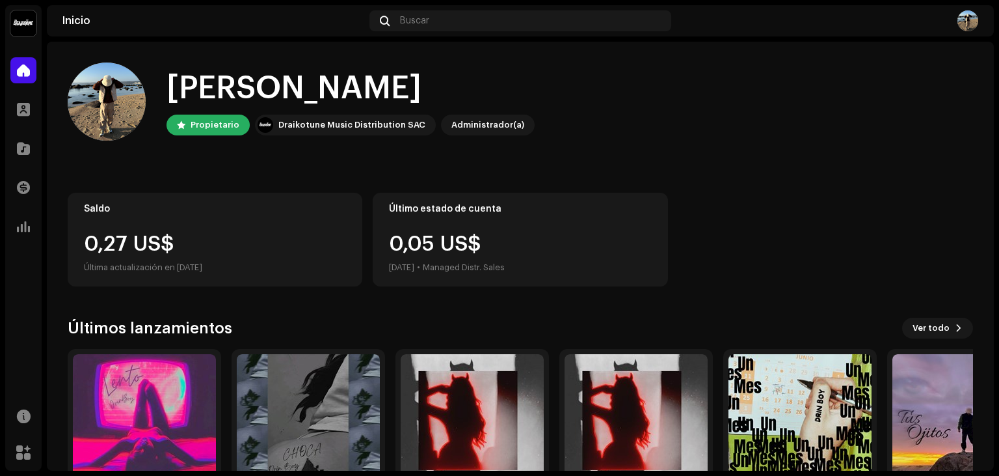  I want to click on div: Administrador(a), so click(488, 125).